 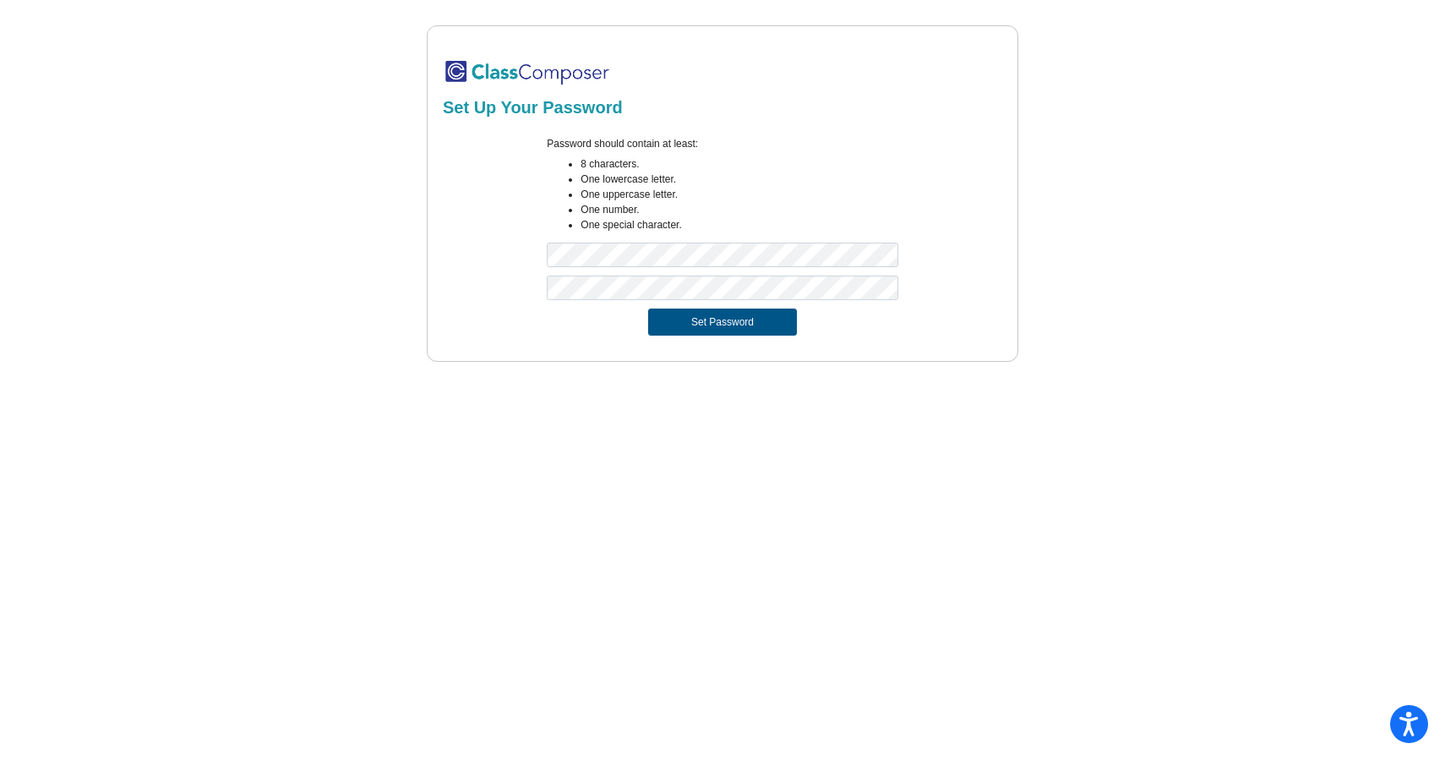 I want to click on li: 8 characters., so click(x=739, y=164).